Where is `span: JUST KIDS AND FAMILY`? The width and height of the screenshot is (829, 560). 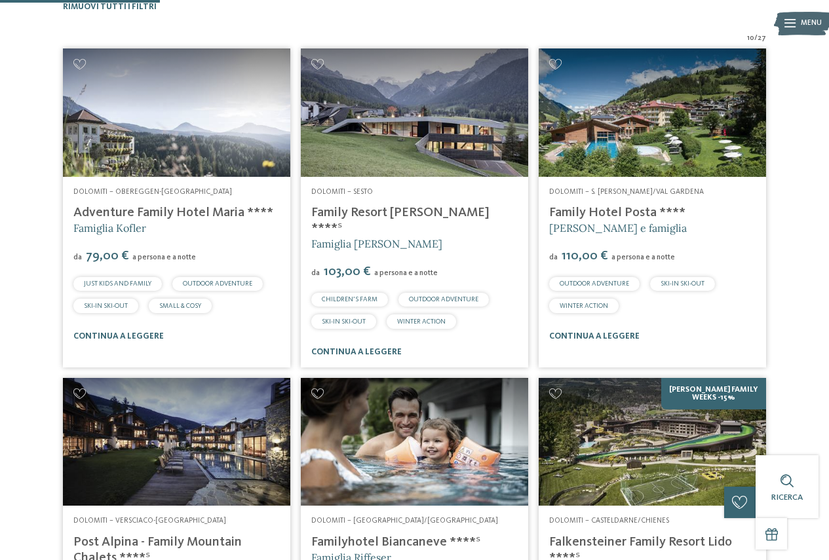 span: JUST KIDS AND FAMILY is located at coordinates (117, 284).